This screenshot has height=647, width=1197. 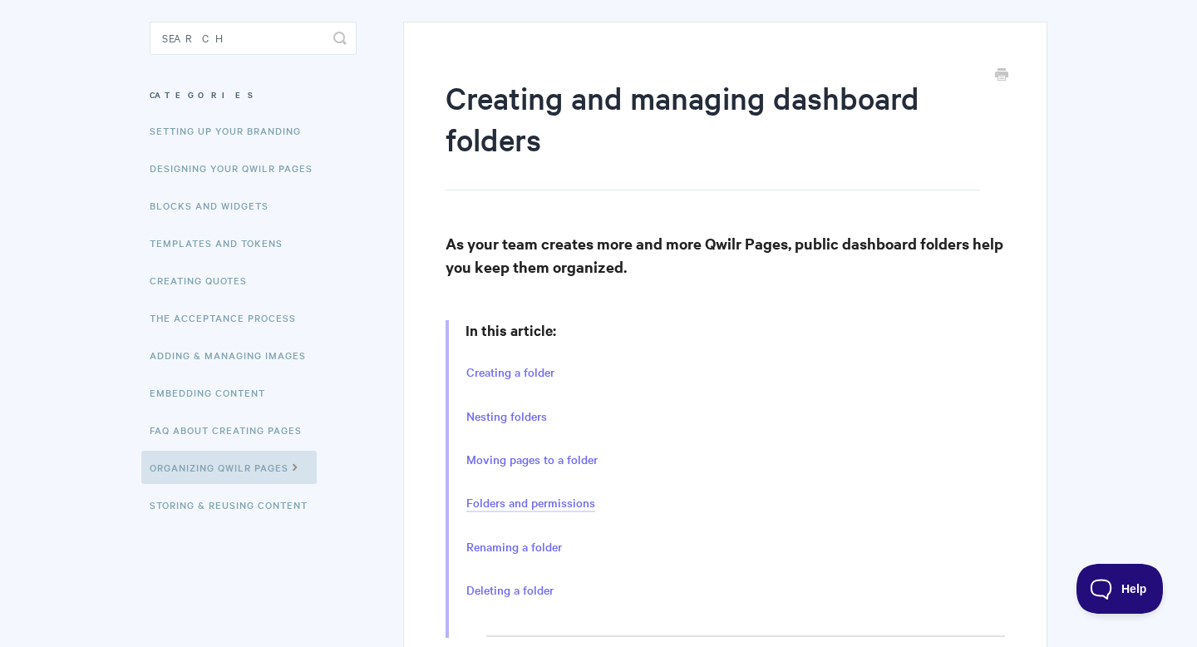 I want to click on a: Designing Your Qwilr Pages, so click(x=237, y=168).